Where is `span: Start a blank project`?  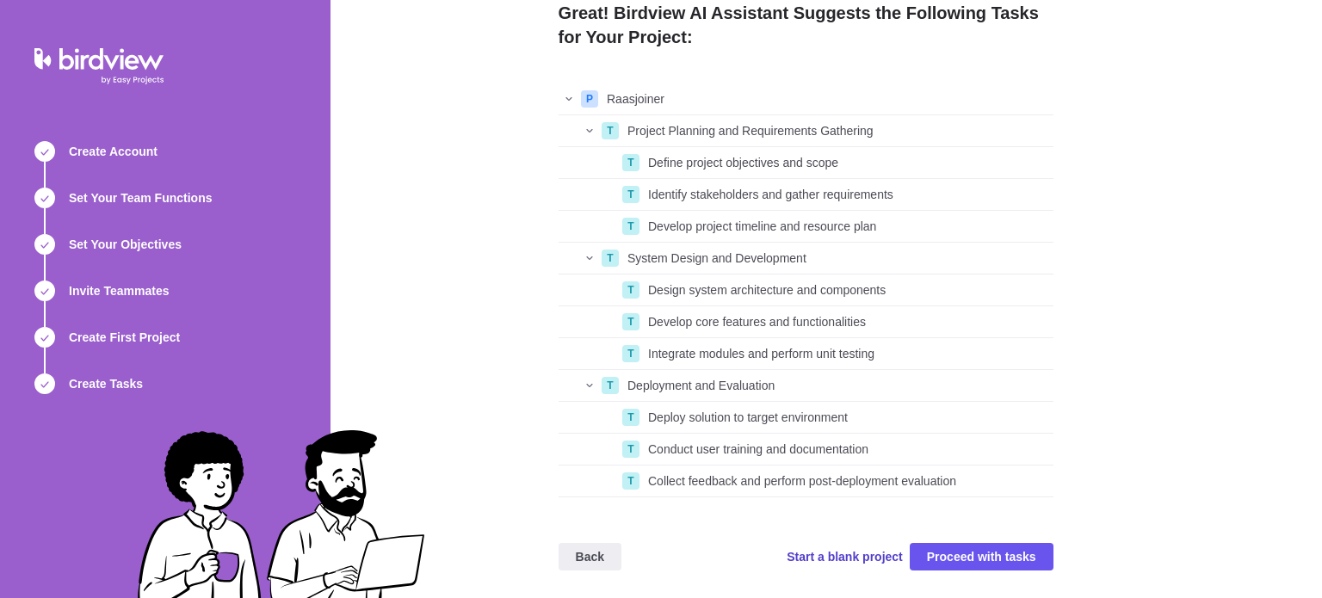 span: Start a blank project is located at coordinates (844, 557).